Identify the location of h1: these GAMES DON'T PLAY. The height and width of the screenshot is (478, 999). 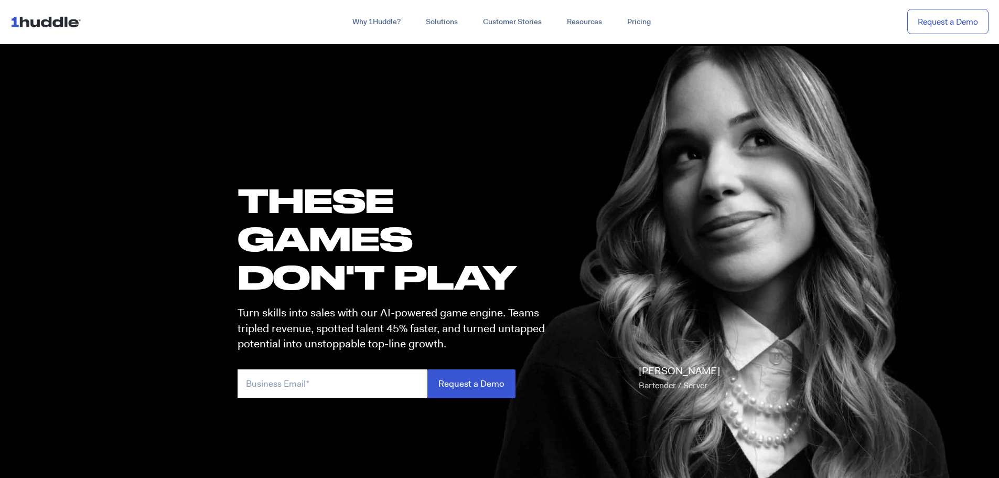
(396, 239).